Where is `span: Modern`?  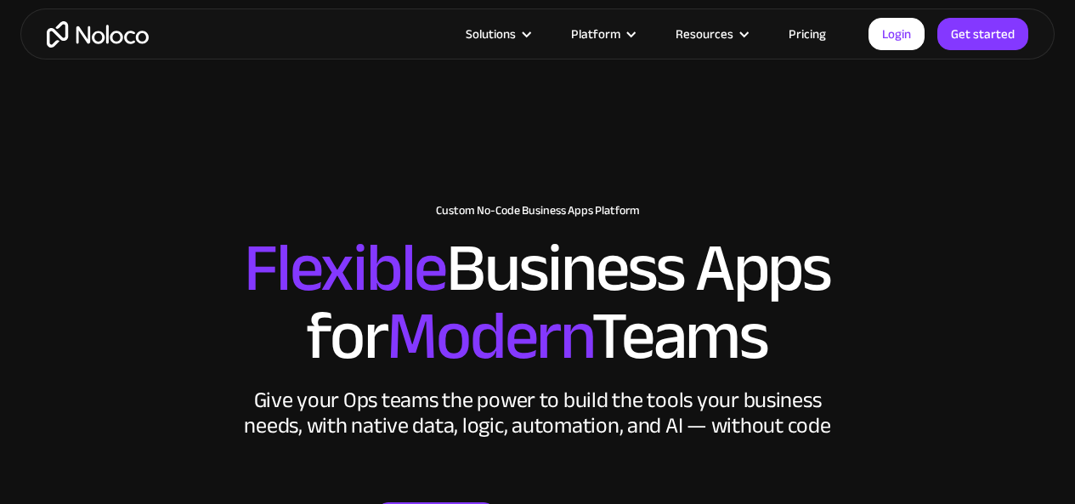
span: Modern is located at coordinates (489, 336).